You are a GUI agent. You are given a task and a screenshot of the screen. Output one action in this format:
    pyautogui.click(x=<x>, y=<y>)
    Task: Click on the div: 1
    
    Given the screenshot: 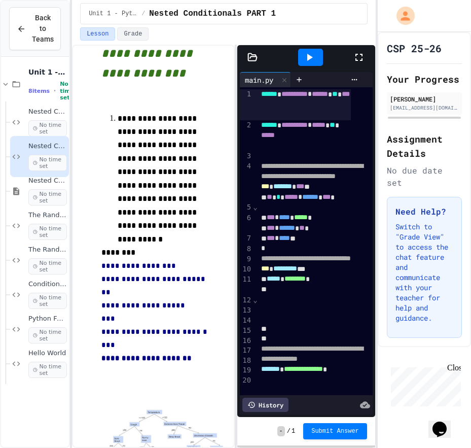 What is the action you would take?
    pyautogui.click(x=246, y=105)
    